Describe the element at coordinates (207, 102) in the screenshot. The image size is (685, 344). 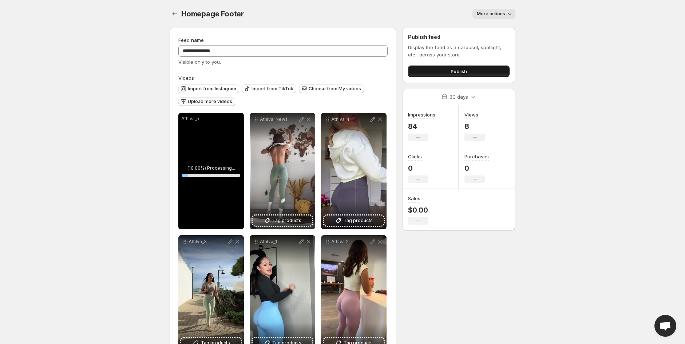
I see `button: Upload more videos` at that location.